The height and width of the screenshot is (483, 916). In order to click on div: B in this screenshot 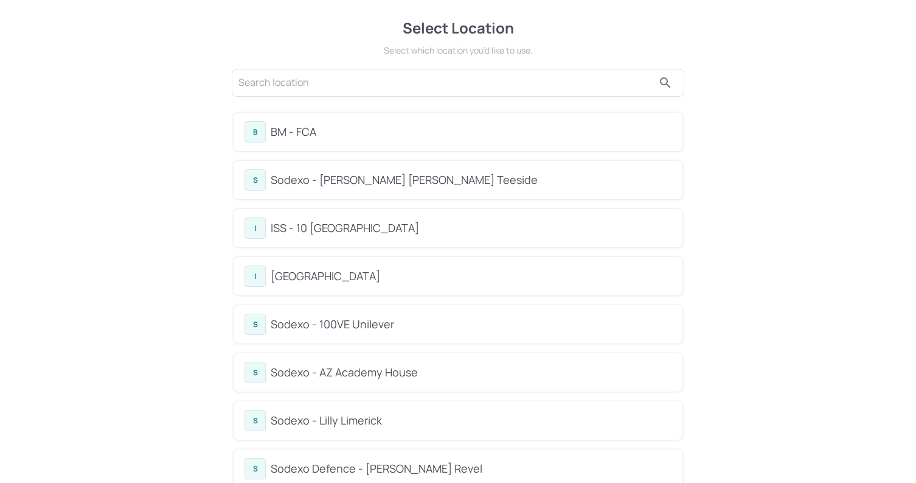, I will do `click(255, 131)`.